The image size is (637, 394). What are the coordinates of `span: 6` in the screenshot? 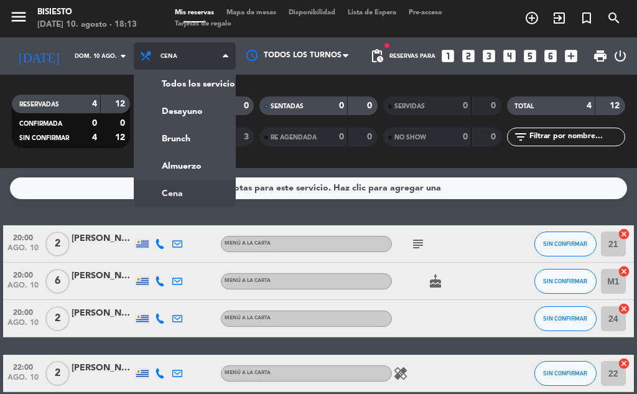 It's located at (57, 281).